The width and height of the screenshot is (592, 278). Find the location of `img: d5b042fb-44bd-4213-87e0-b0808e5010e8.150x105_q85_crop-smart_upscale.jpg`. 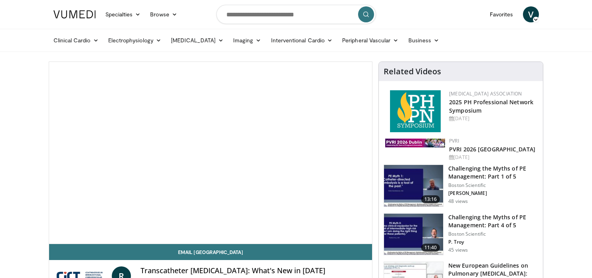

img: d5b042fb-44bd-4213-87e0-b0808e5010e8.150x105_q85_crop-smart_upscale.jpg is located at coordinates (414, 234).